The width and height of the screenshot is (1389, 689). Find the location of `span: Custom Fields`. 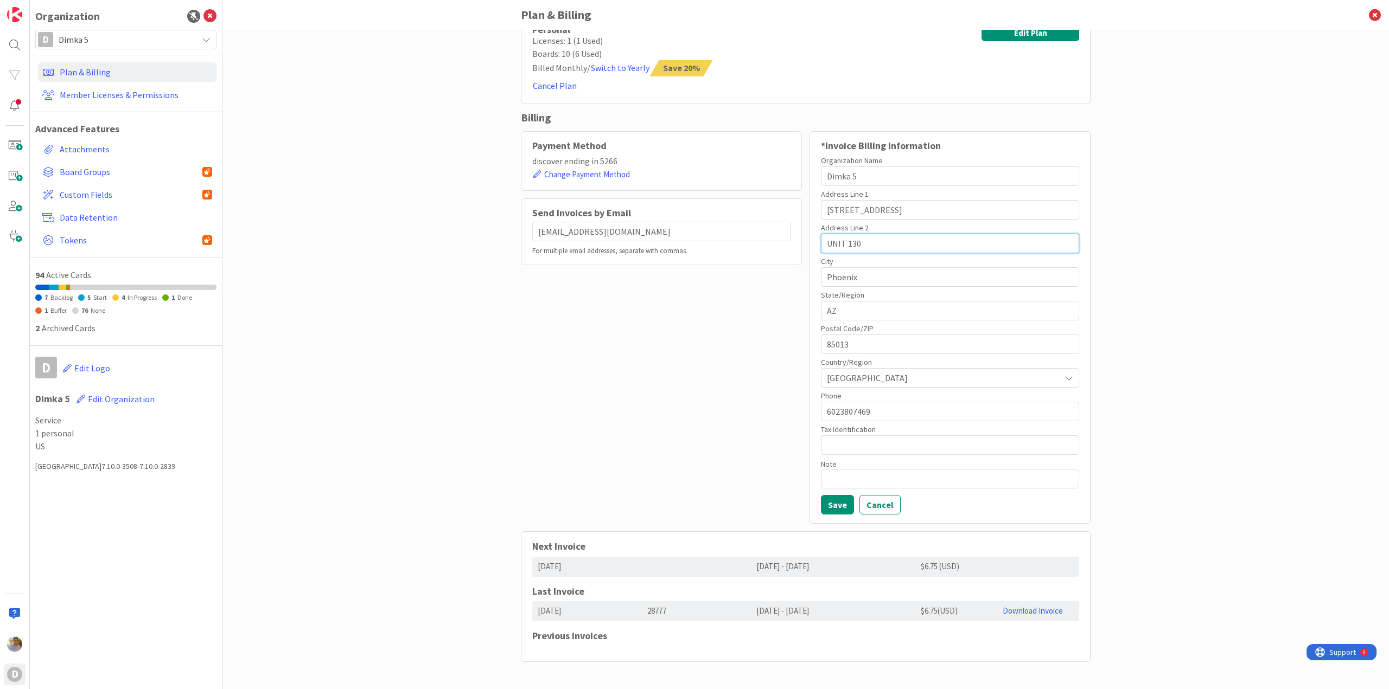

span: Custom Fields is located at coordinates (131, 195).